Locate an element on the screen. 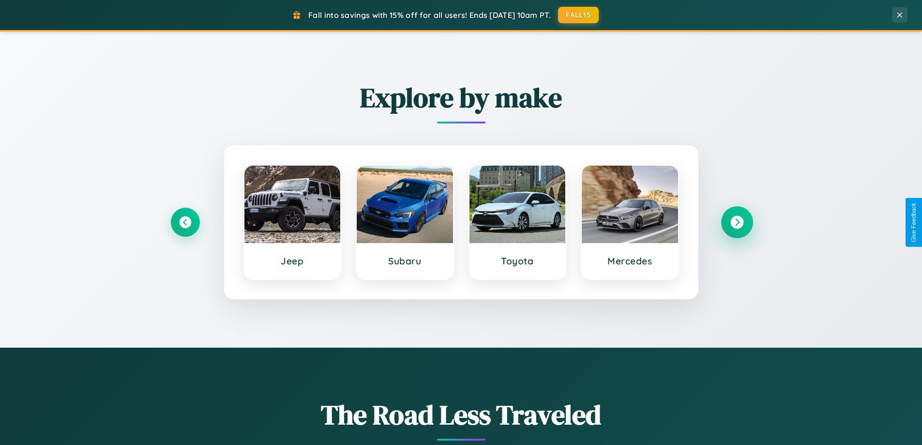 The height and width of the screenshot is (445, 922). h1: The Road Less Traveled is located at coordinates (461, 414).